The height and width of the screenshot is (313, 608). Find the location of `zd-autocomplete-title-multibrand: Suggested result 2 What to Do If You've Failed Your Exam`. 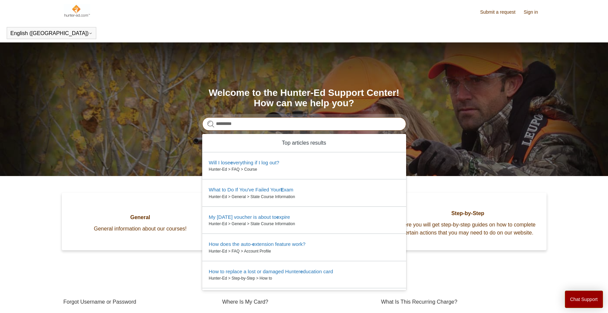

zd-autocomplete-title-multibrand: Suggested result 2 What to Do If You've Failed Your Exam is located at coordinates (251, 190).